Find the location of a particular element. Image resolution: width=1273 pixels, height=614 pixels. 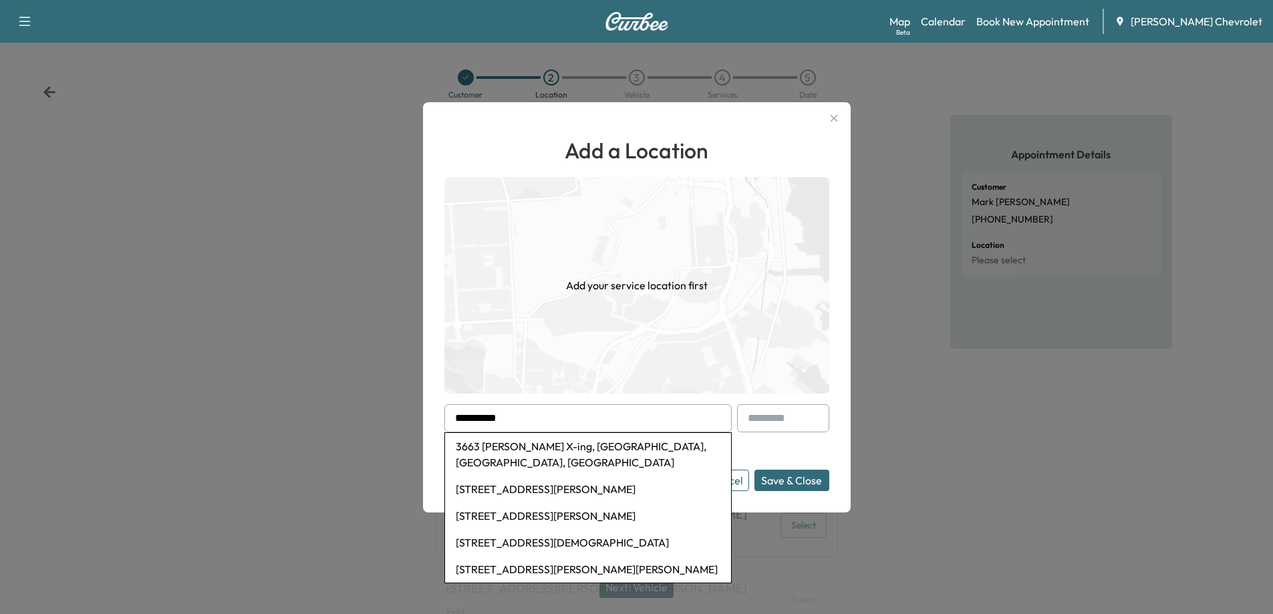

a: MapBeta is located at coordinates (899, 21).